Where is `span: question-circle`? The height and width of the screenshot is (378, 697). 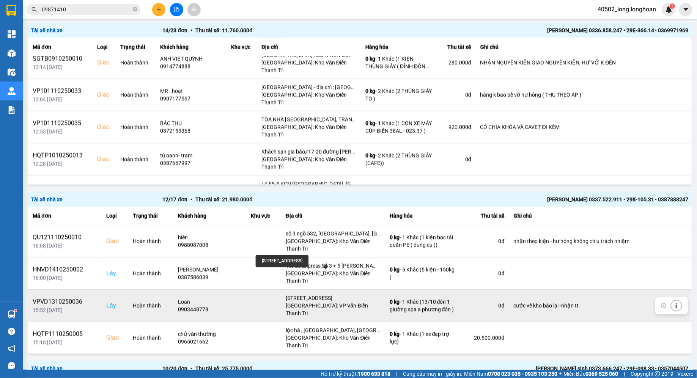
span: question-circle is located at coordinates (11, 332).